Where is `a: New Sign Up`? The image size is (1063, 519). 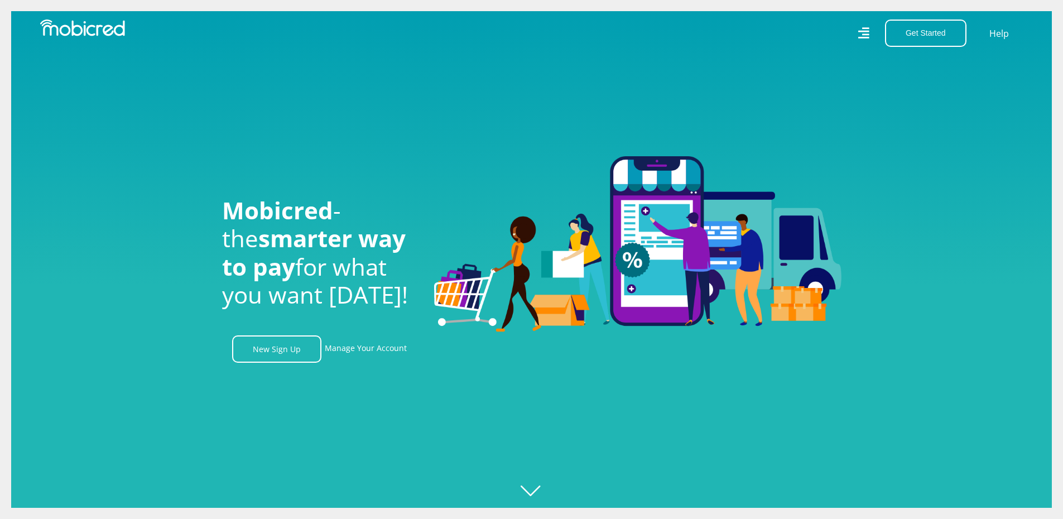 a: New Sign Up is located at coordinates (277, 349).